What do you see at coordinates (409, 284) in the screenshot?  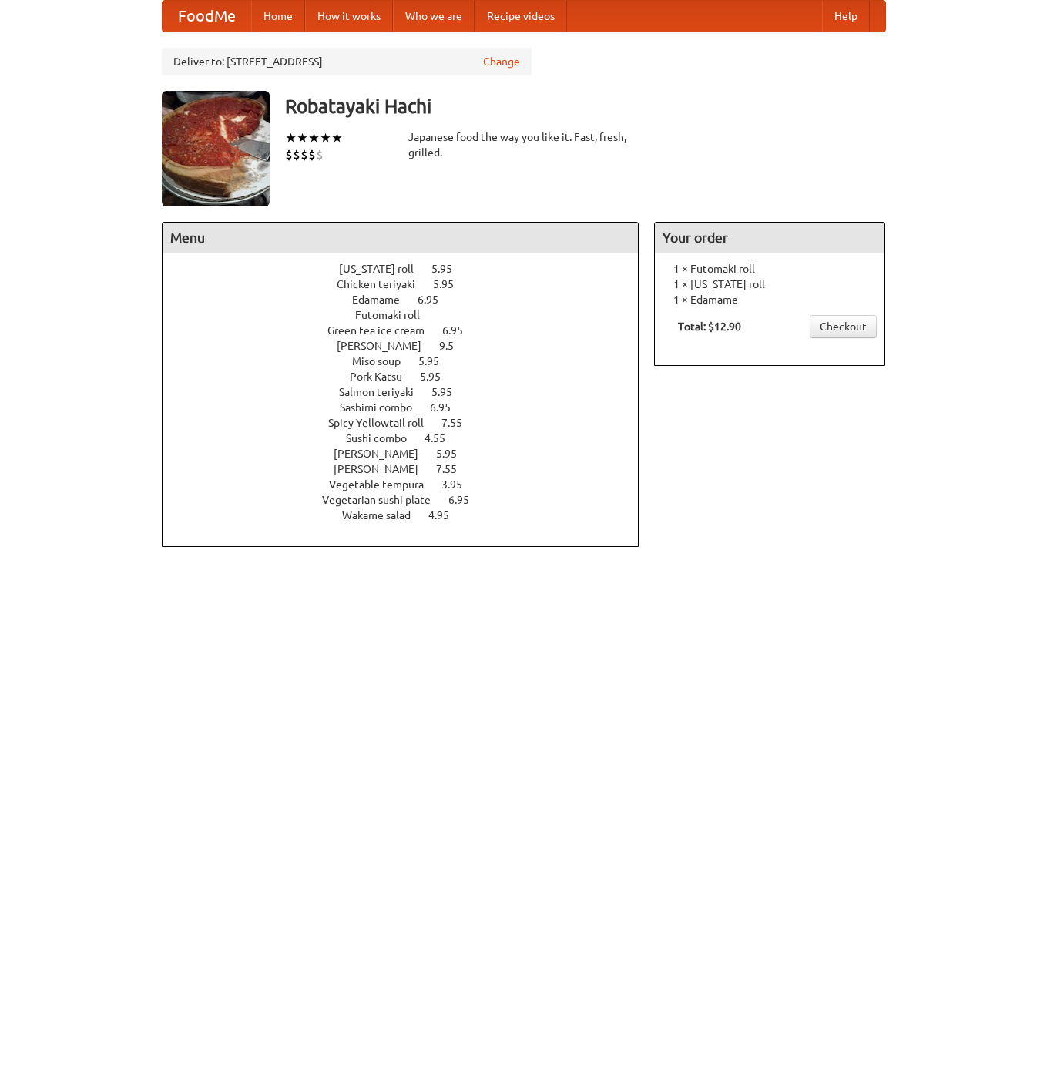 I see `a: Chicken teriyaki 5.95` at bounding box center [409, 284].